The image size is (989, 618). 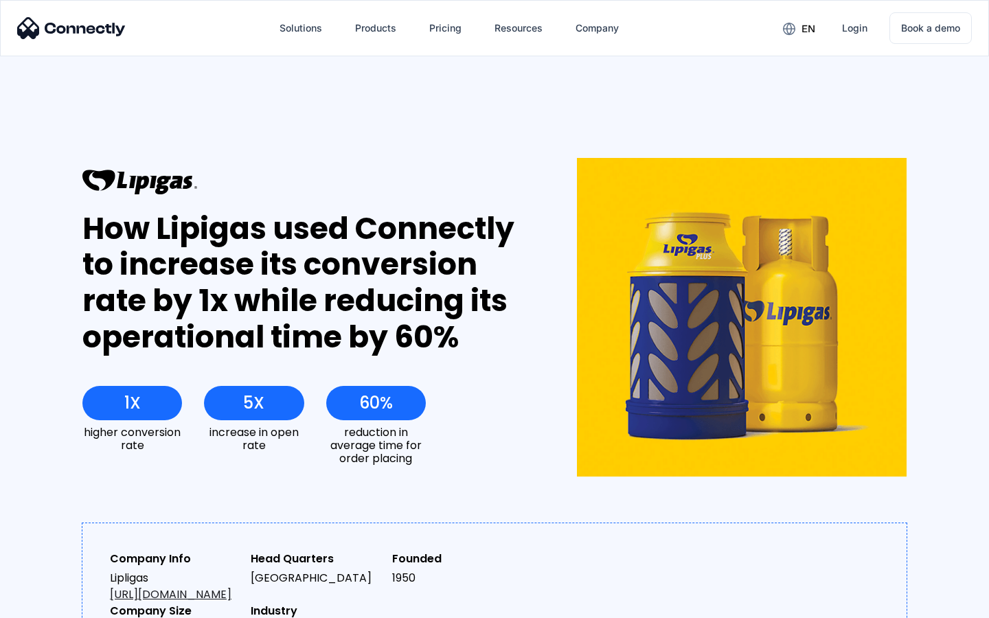 What do you see at coordinates (253, 439) in the screenshot?
I see `div: increase in open rate` at bounding box center [253, 439].